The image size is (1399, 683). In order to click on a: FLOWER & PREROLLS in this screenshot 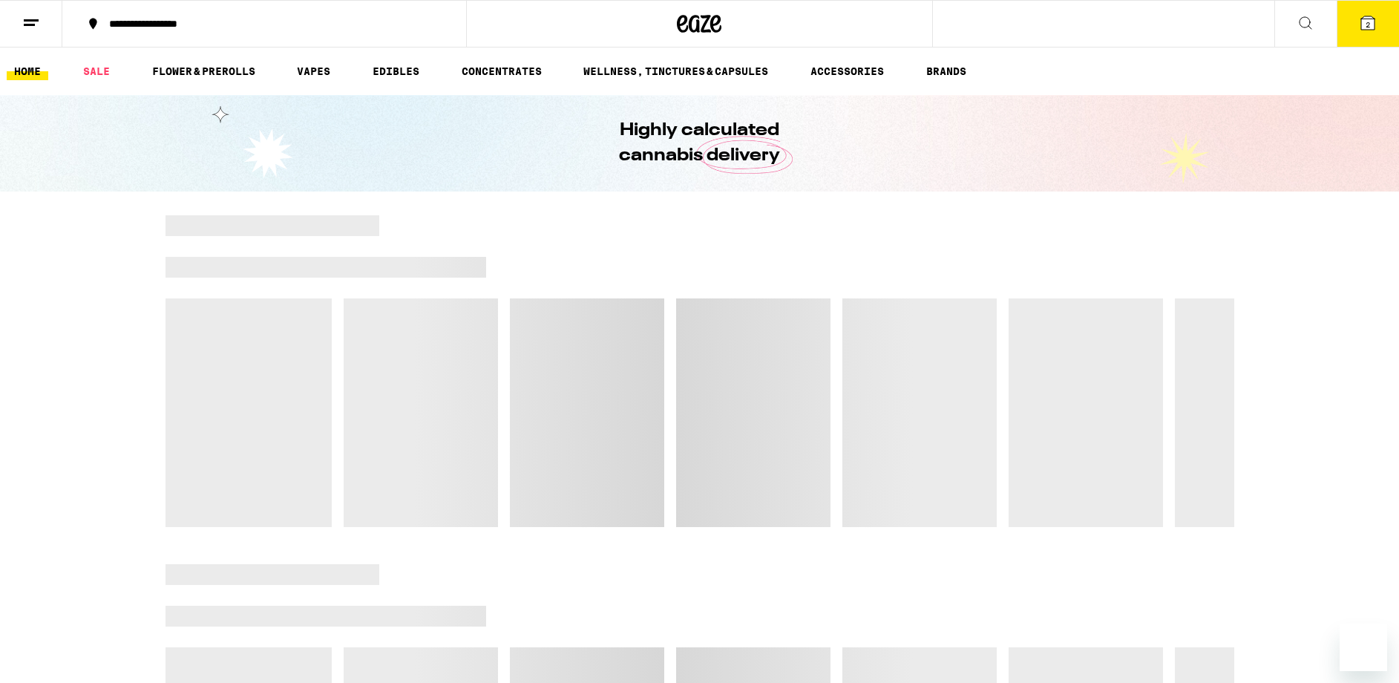, I will do `click(203, 71)`.